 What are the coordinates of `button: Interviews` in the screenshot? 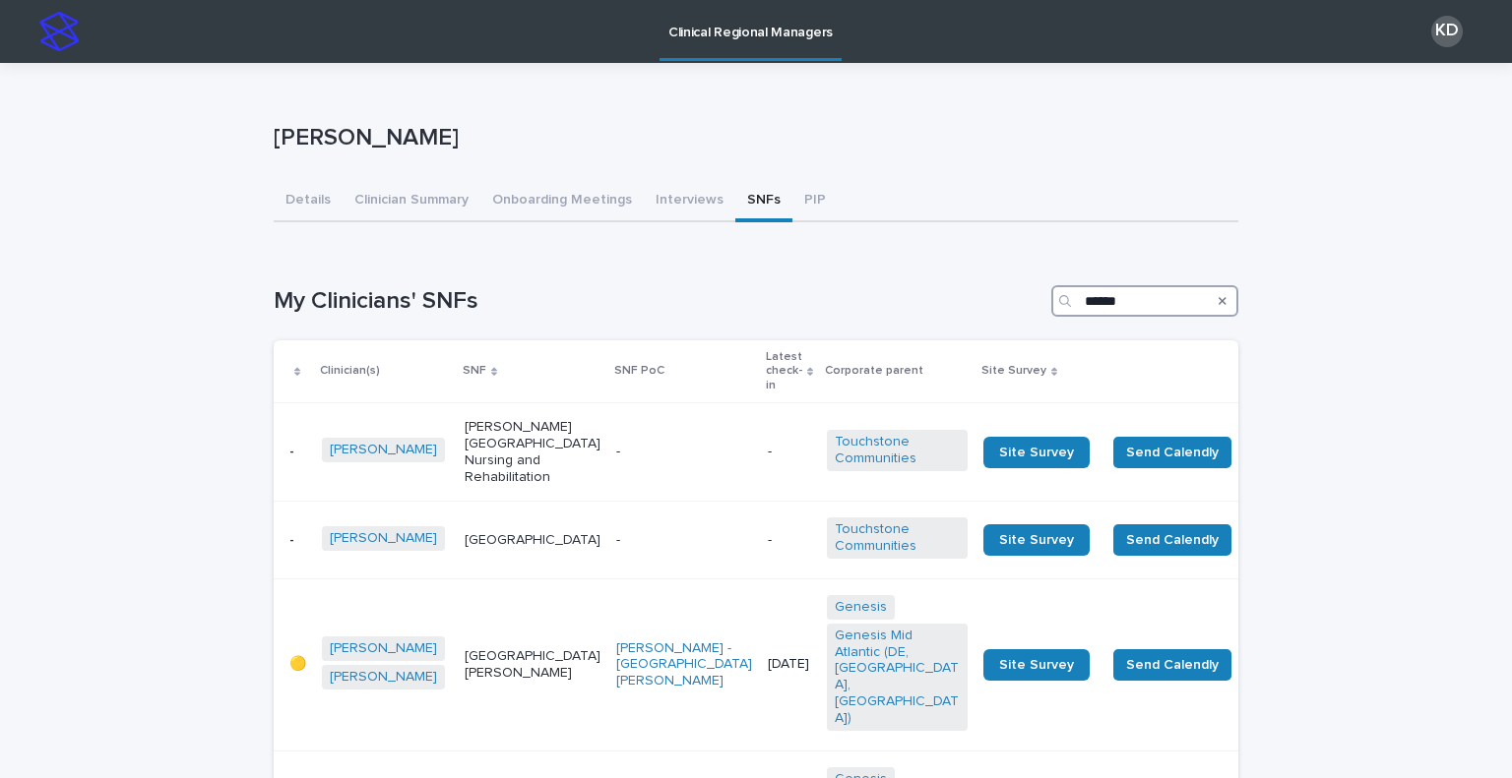 It's located at (689, 202).